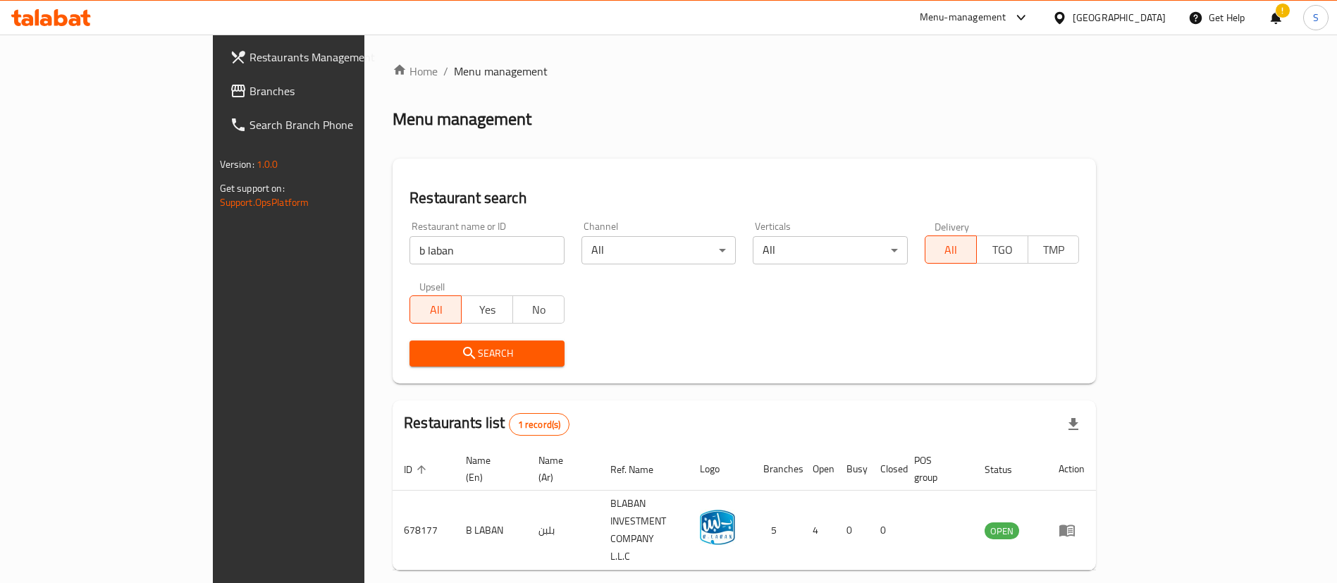 This screenshot has height=583, width=1337. What do you see at coordinates (501, 71) in the screenshot?
I see `span: Menu management` at bounding box center [501, 71].